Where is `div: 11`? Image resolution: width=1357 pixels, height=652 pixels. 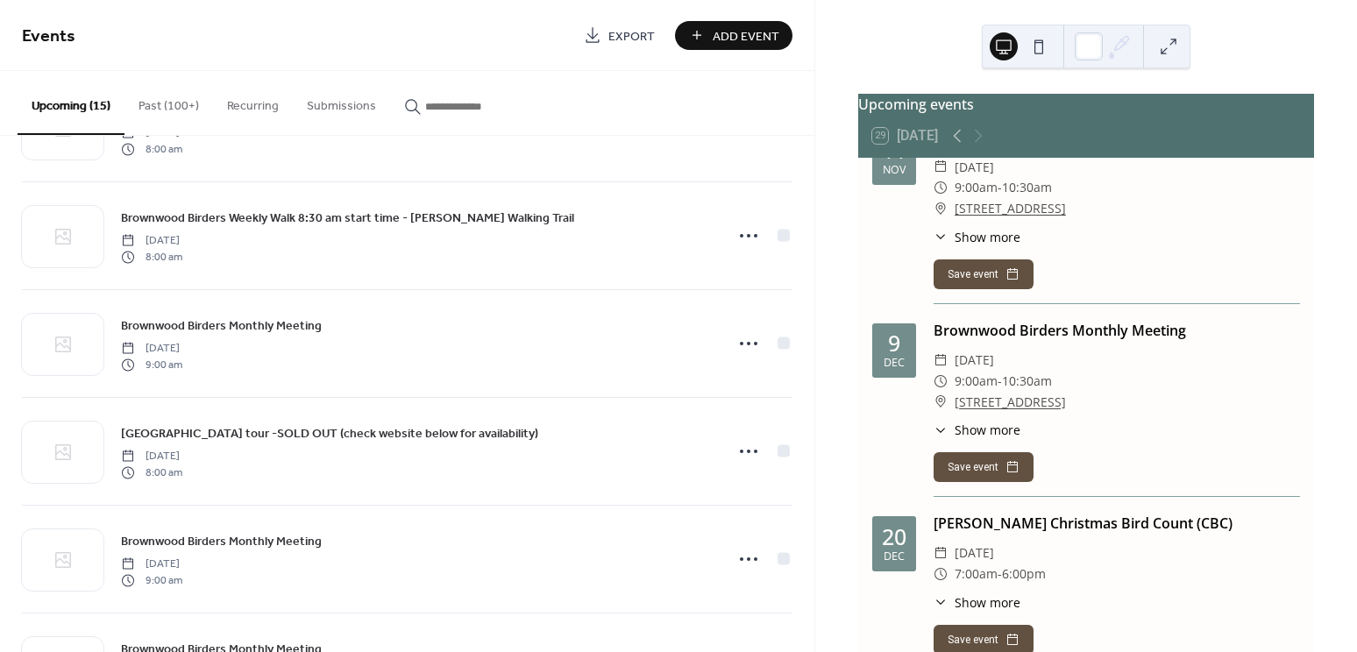 div: 11 is located at coordinates (894, 150).